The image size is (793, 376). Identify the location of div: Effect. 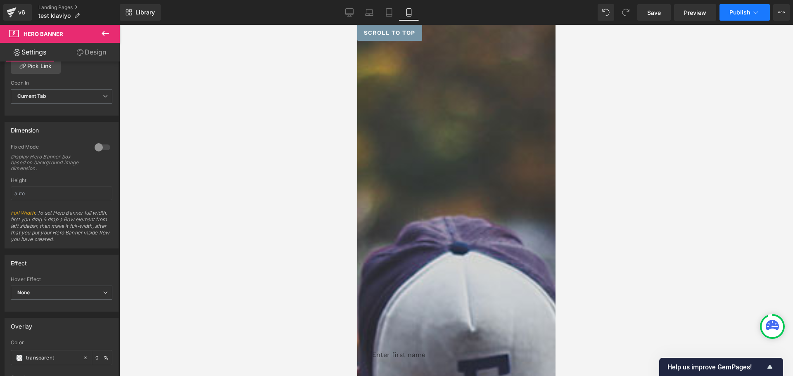
(19, 261).